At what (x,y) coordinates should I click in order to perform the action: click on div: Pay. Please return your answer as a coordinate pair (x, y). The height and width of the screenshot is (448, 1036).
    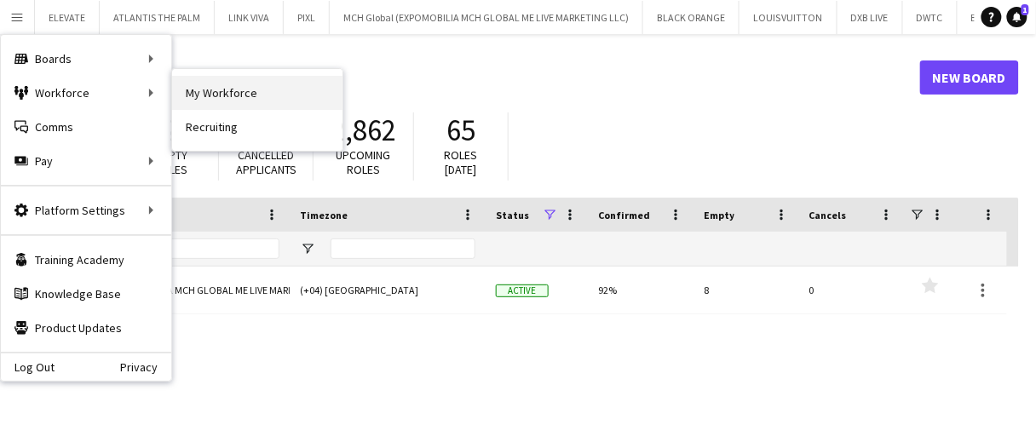
    Looking at the image, I should click on (86, 161).